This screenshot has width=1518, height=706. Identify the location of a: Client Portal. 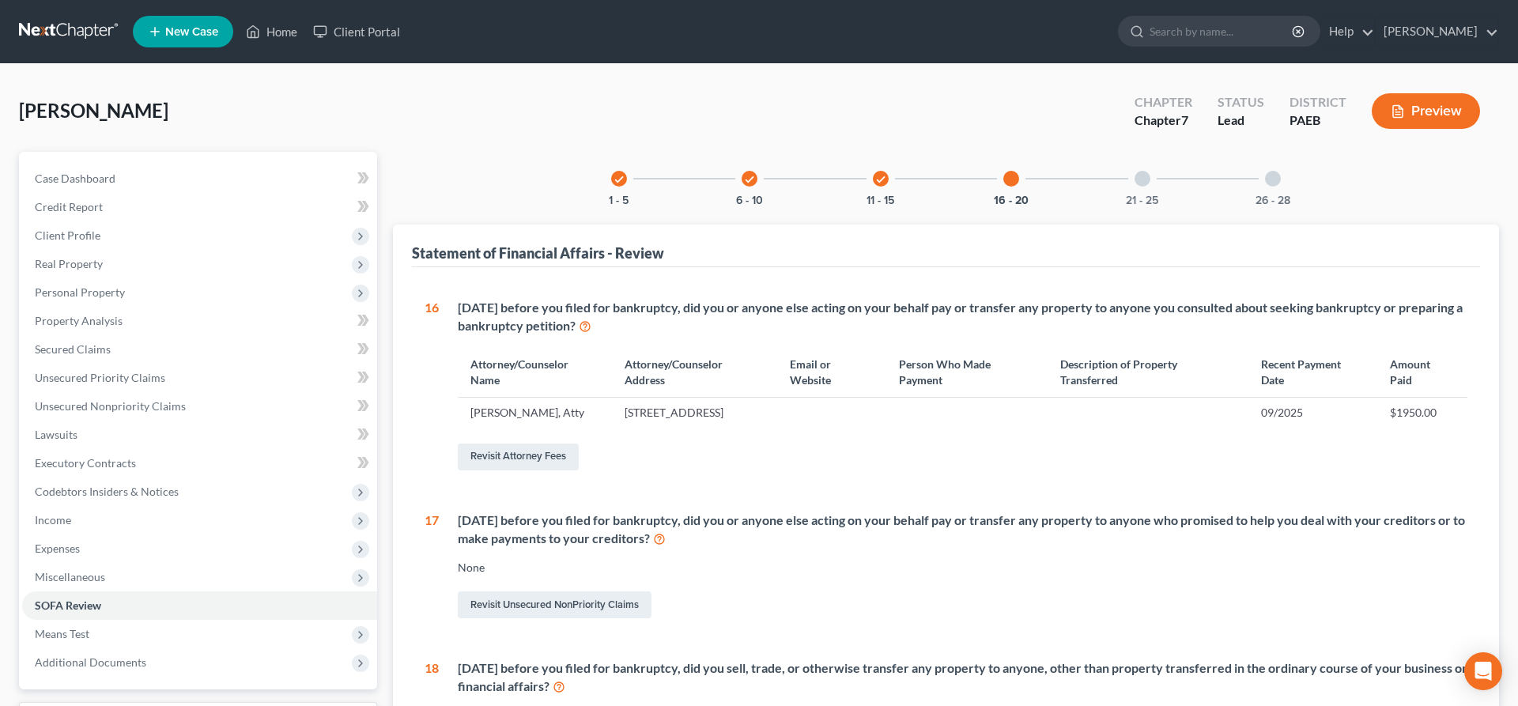
(357, 32).